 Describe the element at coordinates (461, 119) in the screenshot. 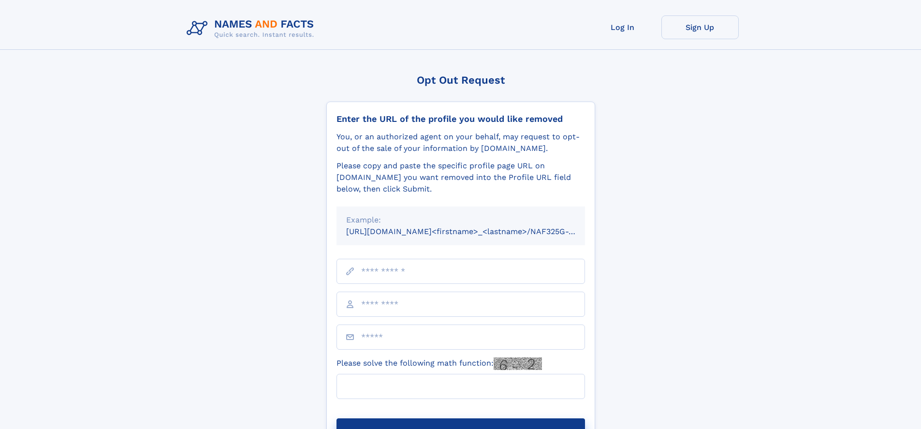

I see `div: Enter the URL of the profile you would like removed` at that location.